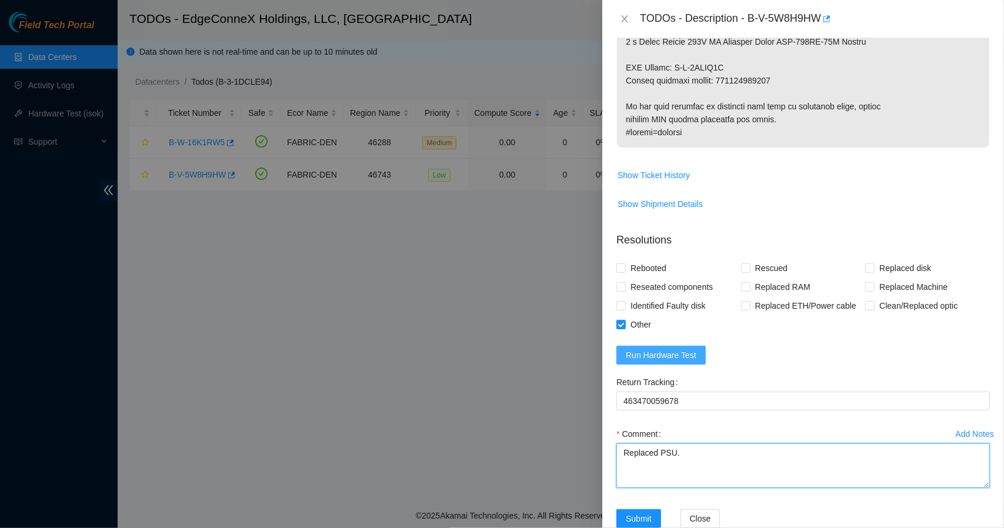  Describe the element at coordinates (974, 434) in the screenshot. I see `button: Add Notes` at that location.